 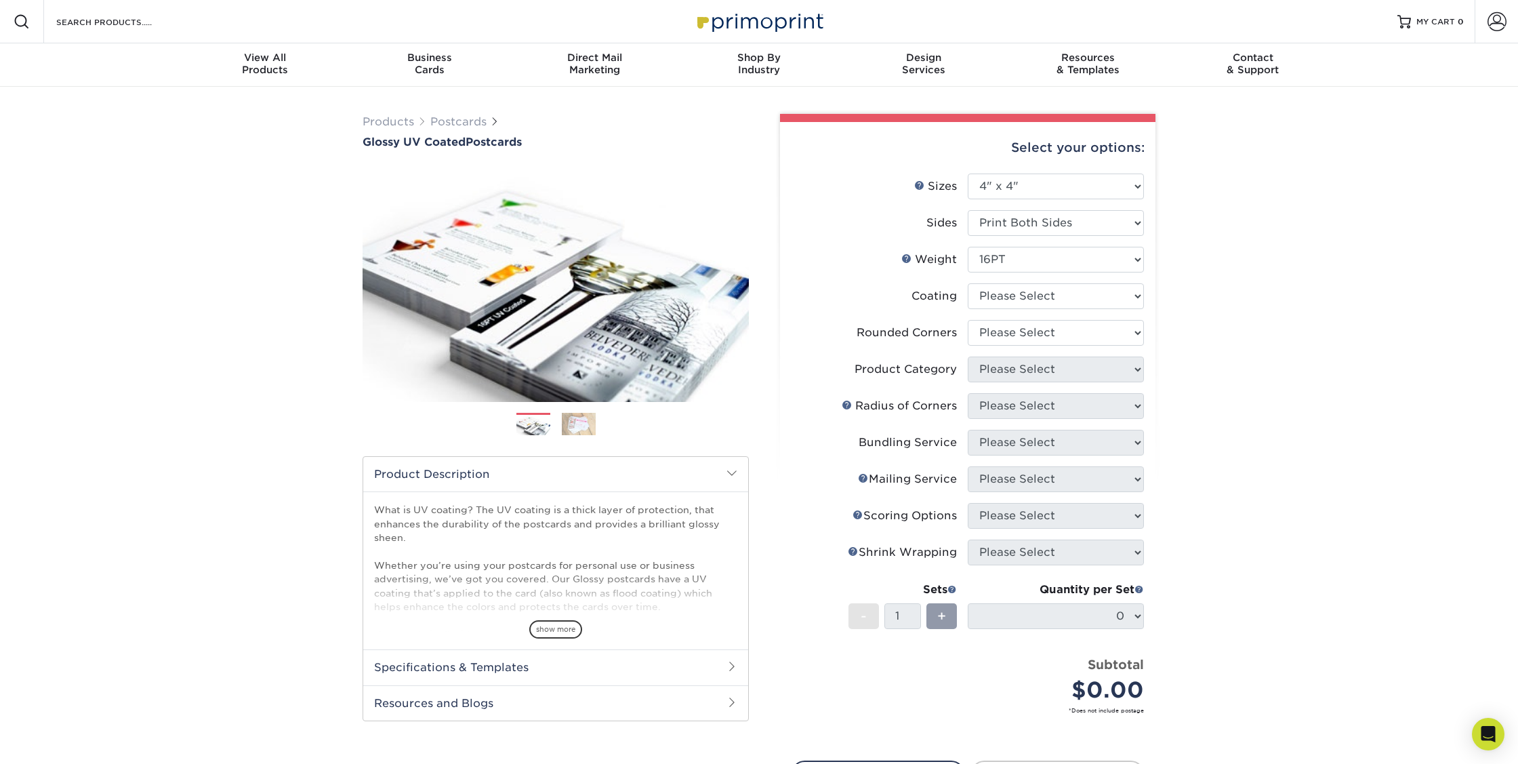 What do you see at coordinates (907, 333) in the screenshot?
I see `div: Rounded Corners` at bounding box center [907, 333].